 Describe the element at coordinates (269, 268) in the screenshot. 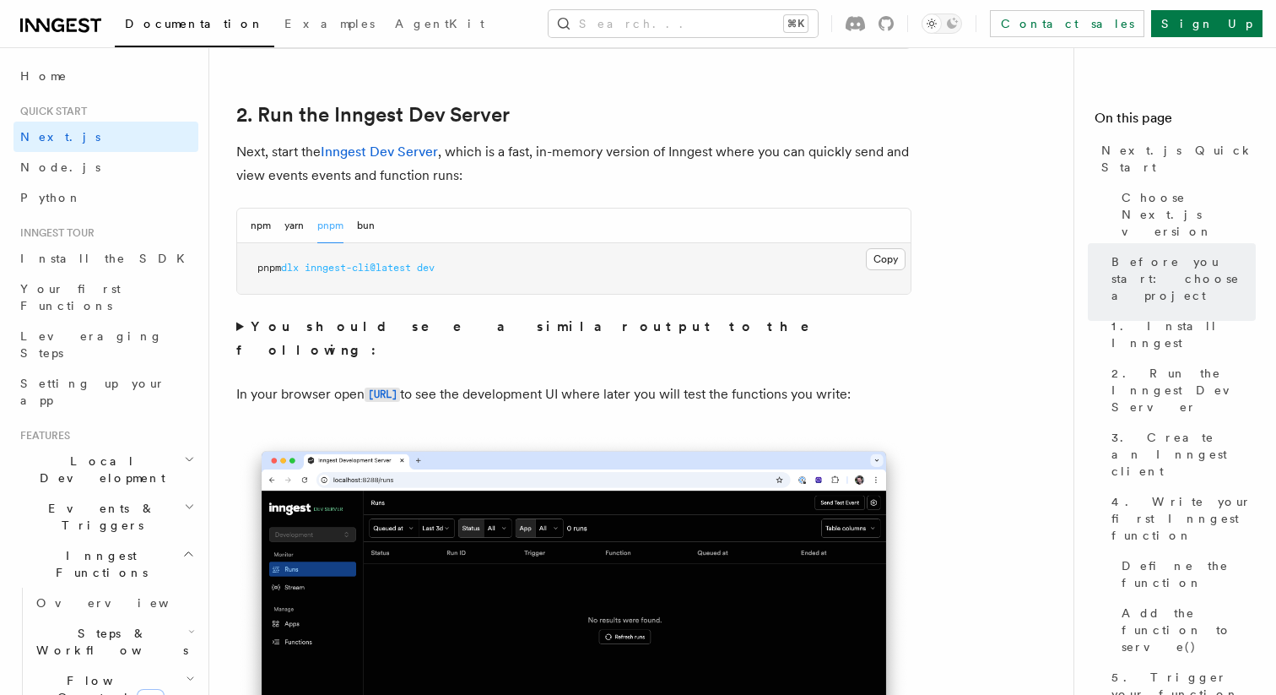

I see `span: pnpm` at that location.